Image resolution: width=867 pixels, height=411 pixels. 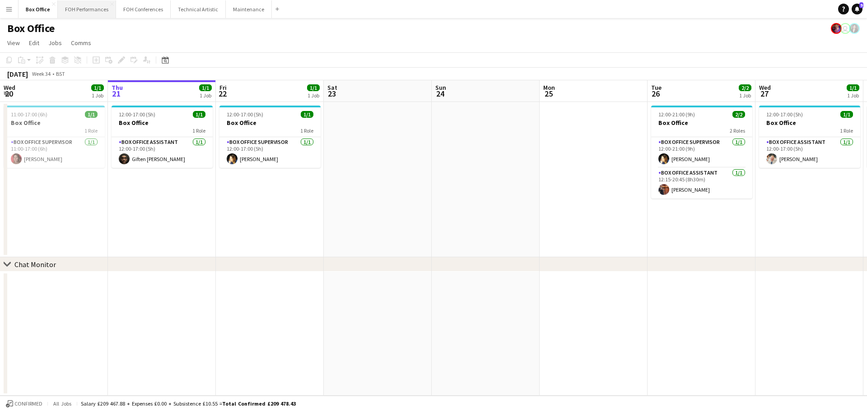 I want to click on span: 20, so click(x=9, y=93).